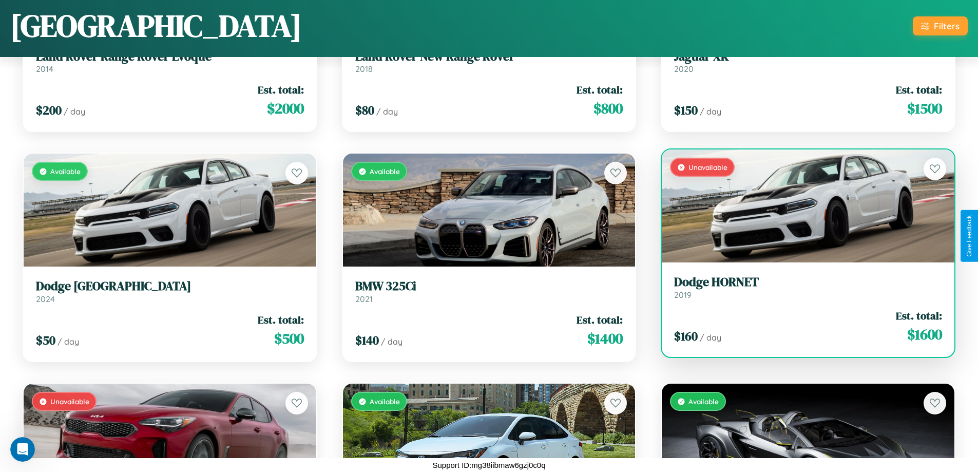 The image size is (978, 472). I want to click on span: 2021, so click(364, 299).